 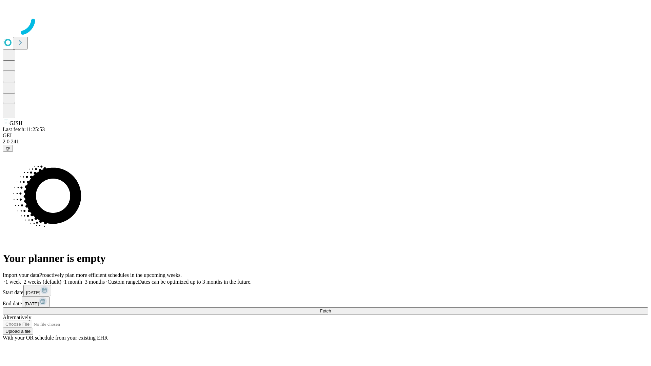 I want to click on span: 2 weeks (default), so click(x=42, y=282).